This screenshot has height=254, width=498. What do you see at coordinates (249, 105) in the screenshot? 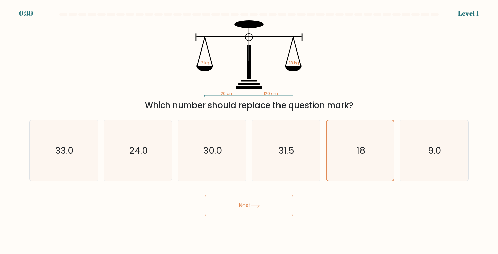
I see `div: Which number should replace the question mark?` at bounding box center [249, 105].